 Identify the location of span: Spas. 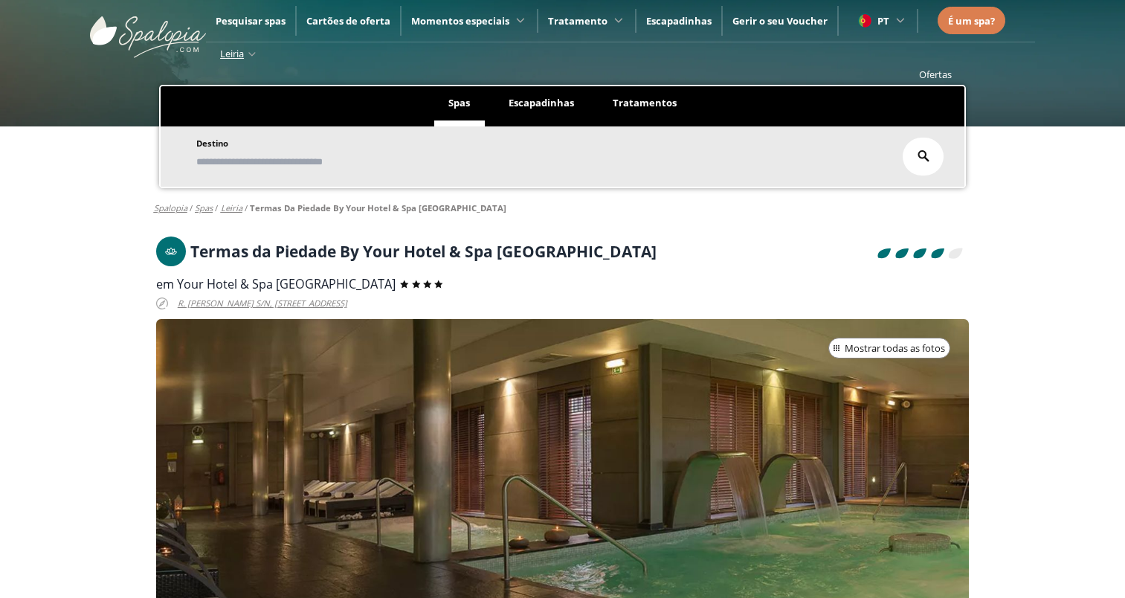
(459, 103).